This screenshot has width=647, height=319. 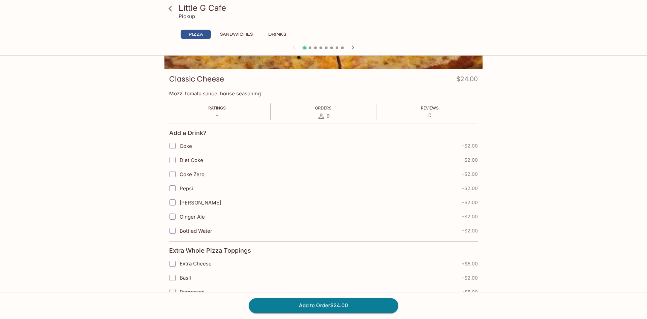 What do you see at coordinates (210, 251) in the screenshot?
I see `h4: Extra Whole Pizza Toppings` at bounding box center [210, 251].